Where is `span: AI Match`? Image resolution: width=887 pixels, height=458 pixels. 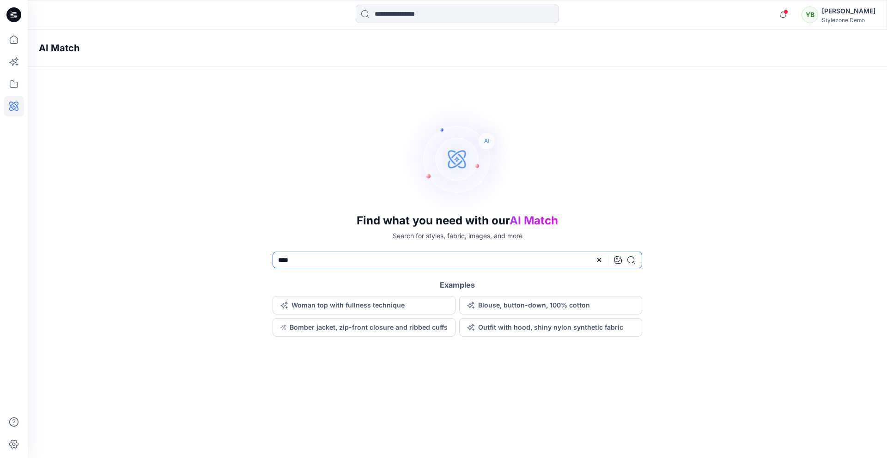 span: AI Match is located at coordinates (534, 220).